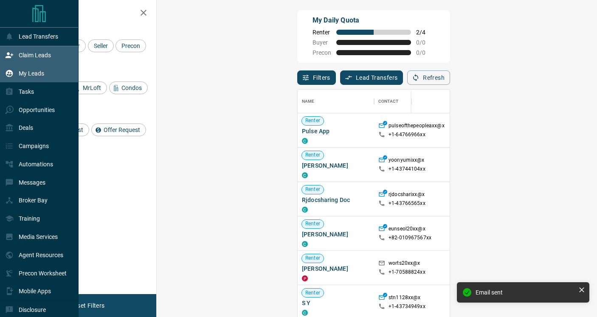 This screenshot has width=597, height=317. I want to click on span: Offer Request, so click(122, 130).